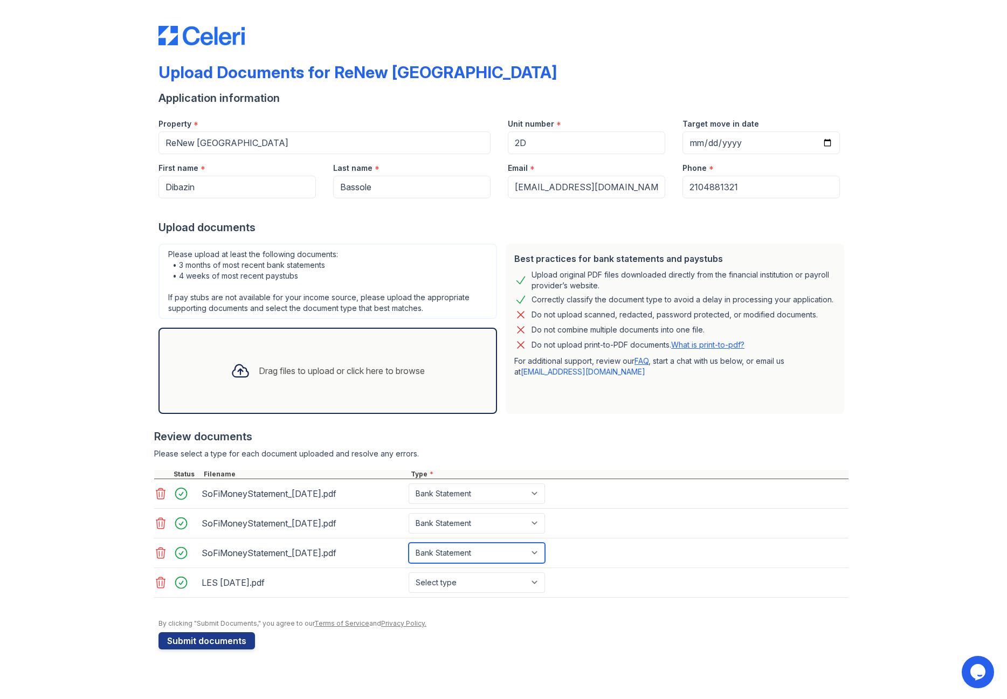 Image resolution: width=1007 pixels, height=699 pixels. Describe the element at coordinates (675, 259) in the screenshot. I see `div: Best practices for bank statements and paystubs` at that location.